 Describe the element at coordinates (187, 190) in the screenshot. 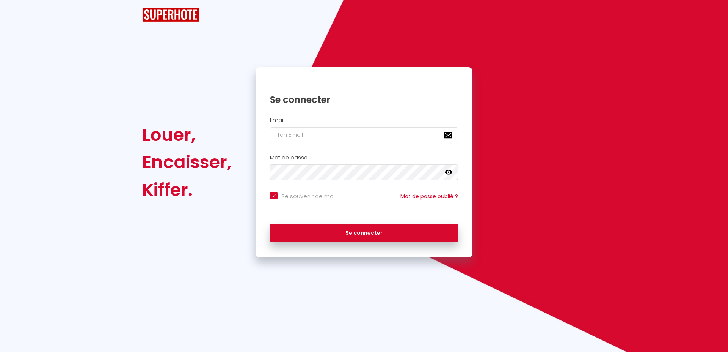

I see `div: Kiffer.` at that location.